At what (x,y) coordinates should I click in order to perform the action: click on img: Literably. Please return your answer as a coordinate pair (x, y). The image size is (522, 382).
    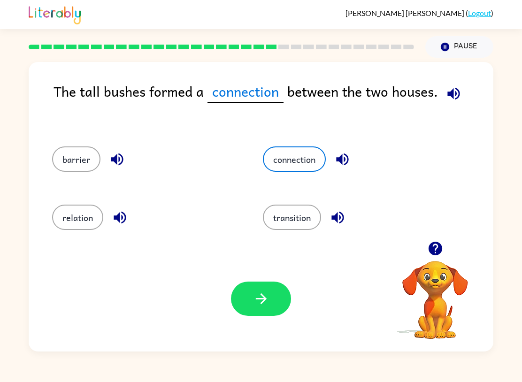
    Looking at the image, I should click on (54, 14).